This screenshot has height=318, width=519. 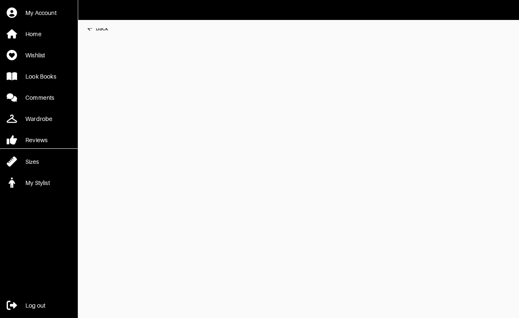 What do you see at coordinates (41, 76) in the screenshot?
I see `div: Look Books` at bounding box center [41, 76].